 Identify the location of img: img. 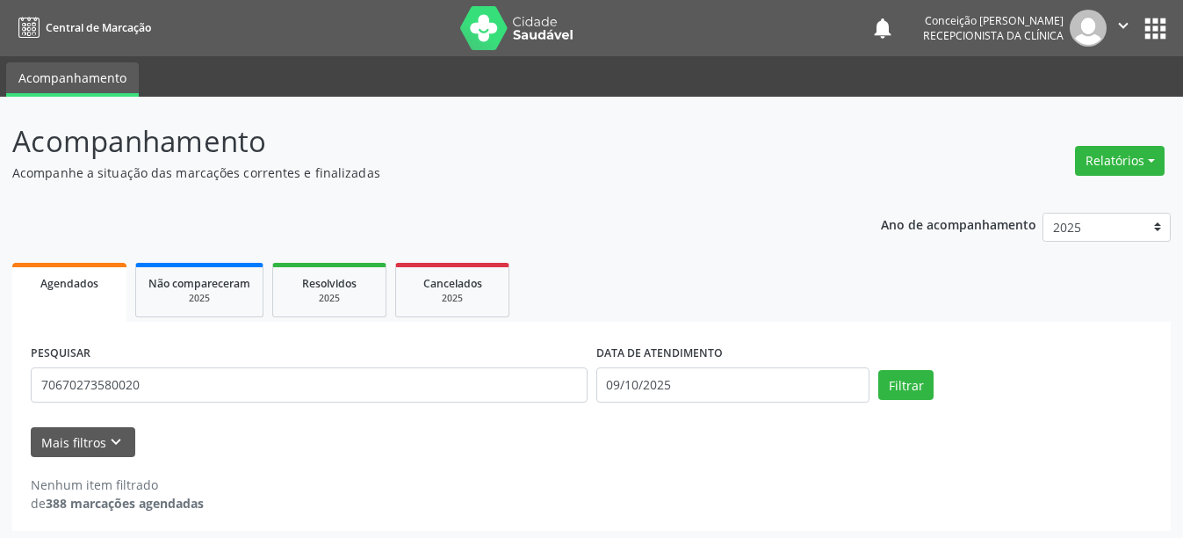
(1088, 28).